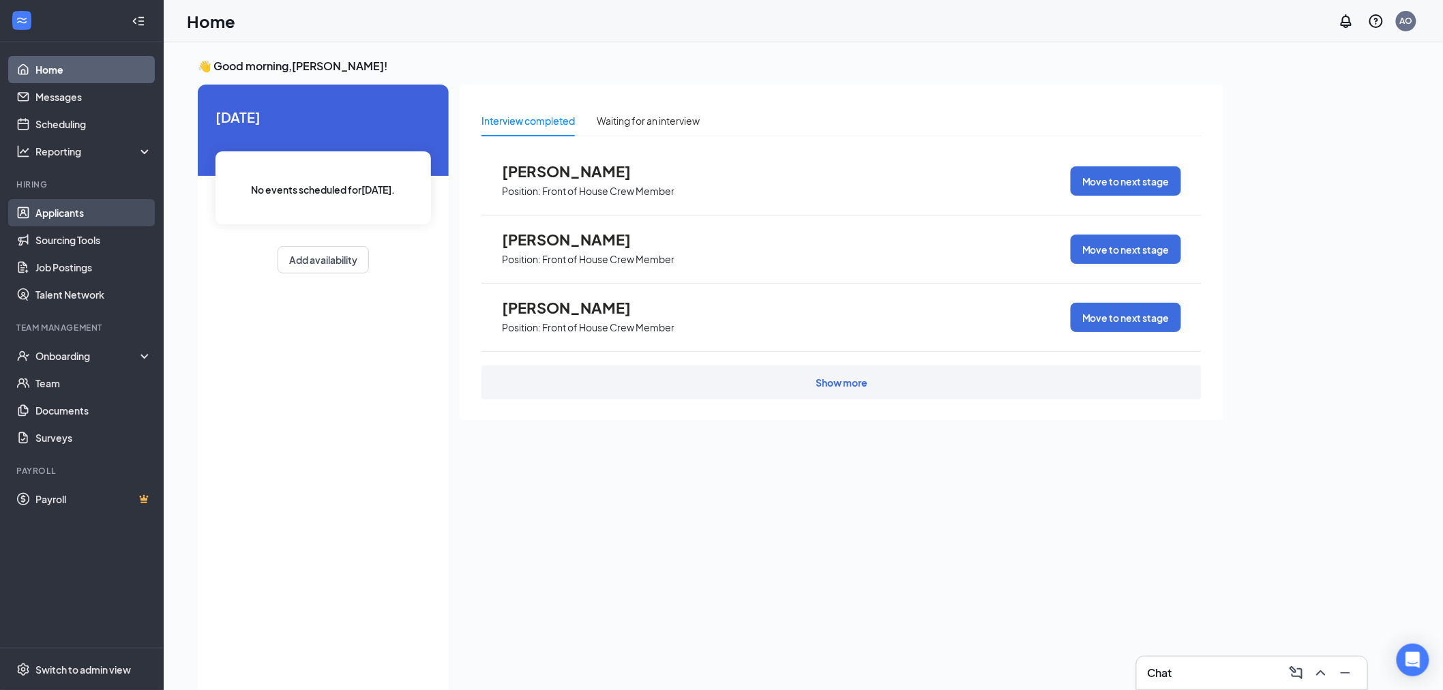 This screenshot has width=1443, height=690. Describe the element at coordinates (93, 124) in the screenshot. I see `a: Scheduling` at that location.